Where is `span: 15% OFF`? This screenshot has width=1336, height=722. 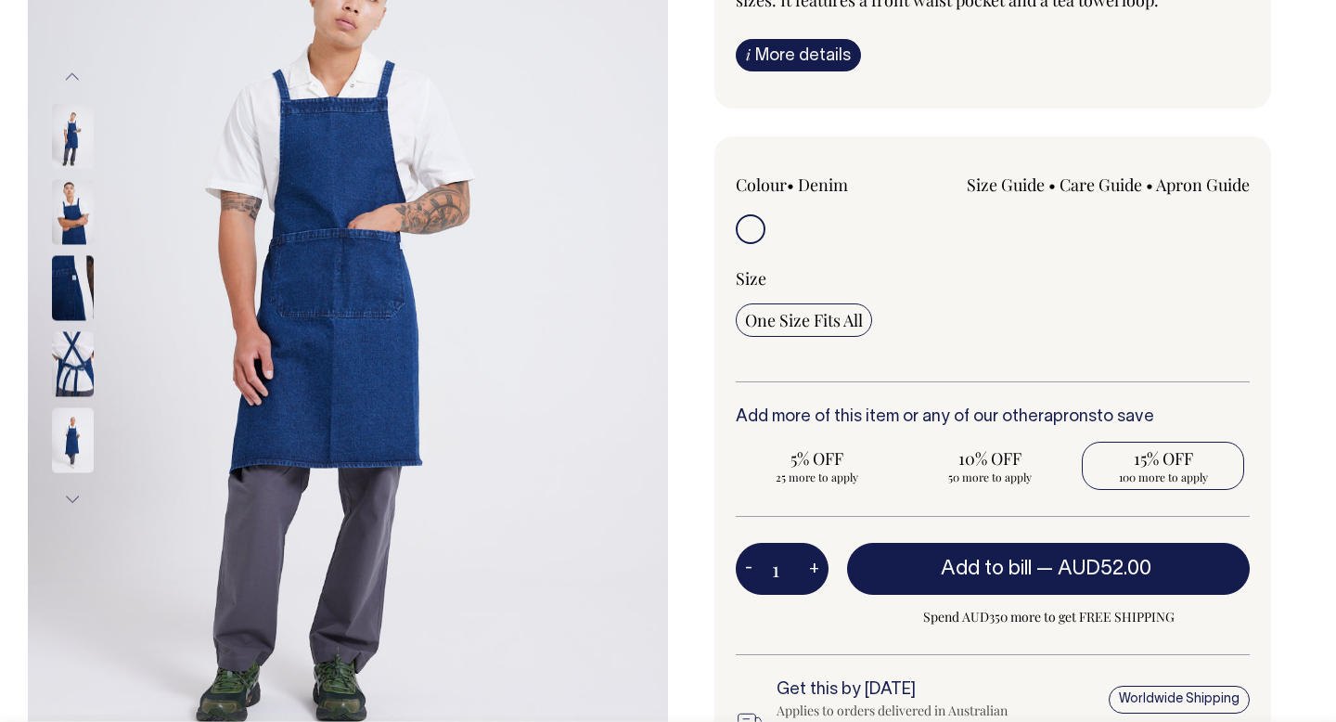 span: 15% OFF is located at coordinates (1163, 458).